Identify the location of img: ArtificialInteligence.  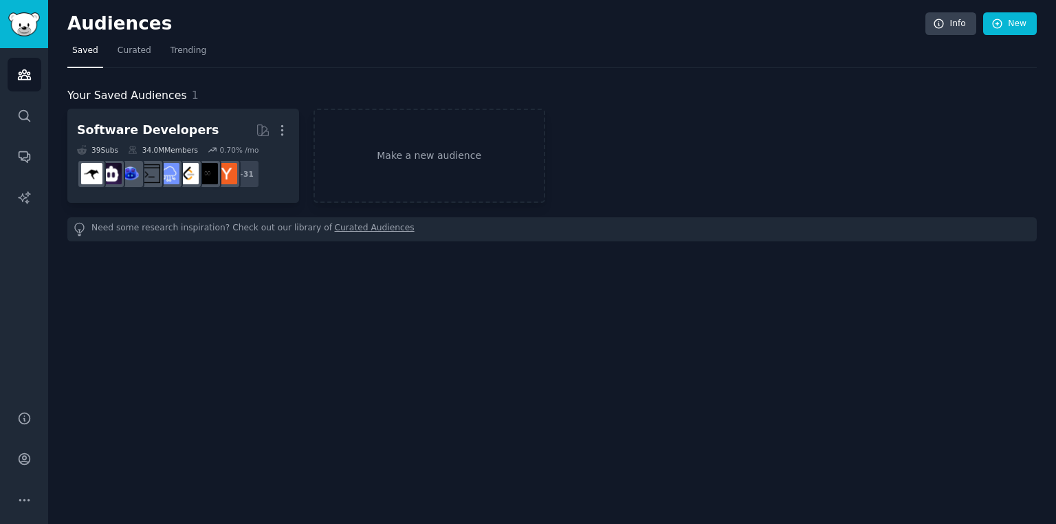
(207, 173).